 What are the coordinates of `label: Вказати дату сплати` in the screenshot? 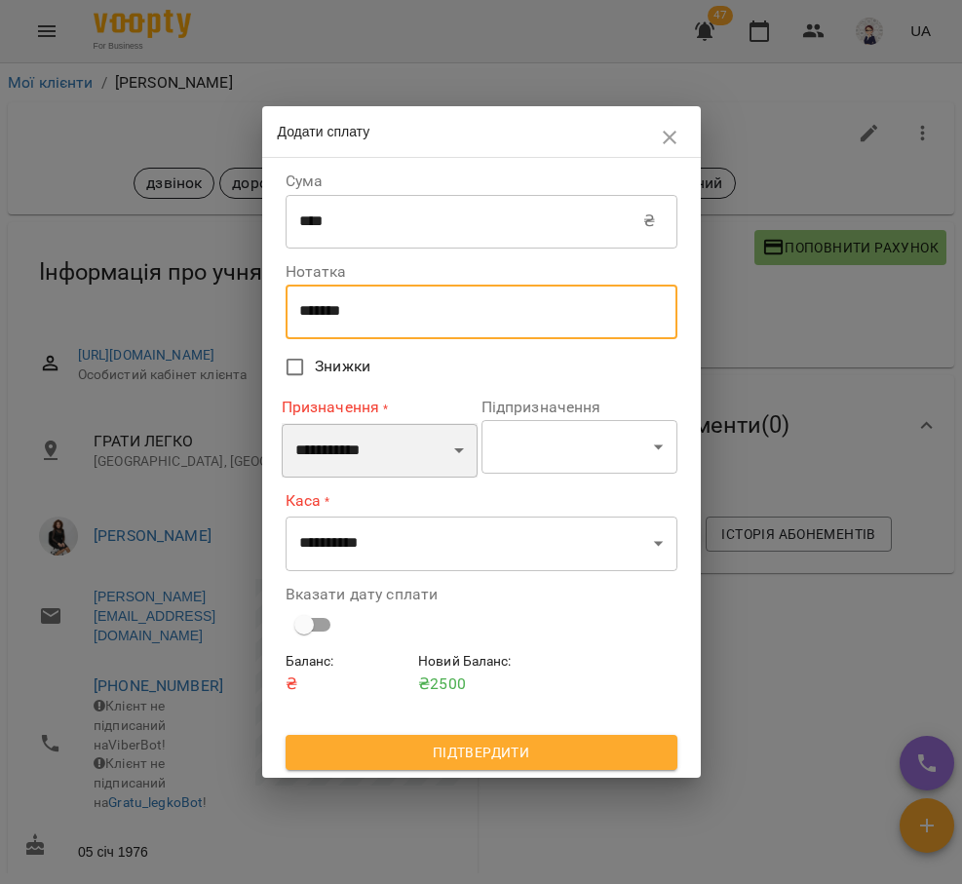 It's located at (482, 595).